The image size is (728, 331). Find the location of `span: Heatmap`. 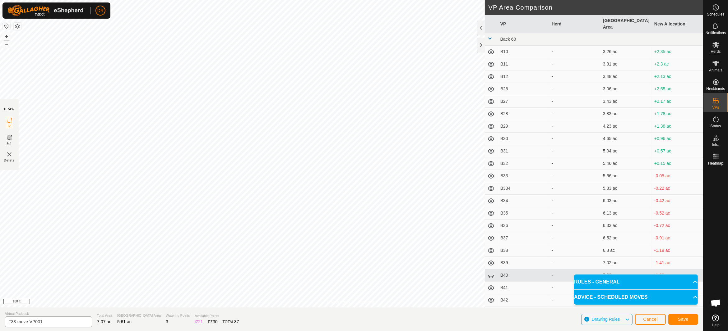

span: Heatmap is located at coordinates (715, 163).